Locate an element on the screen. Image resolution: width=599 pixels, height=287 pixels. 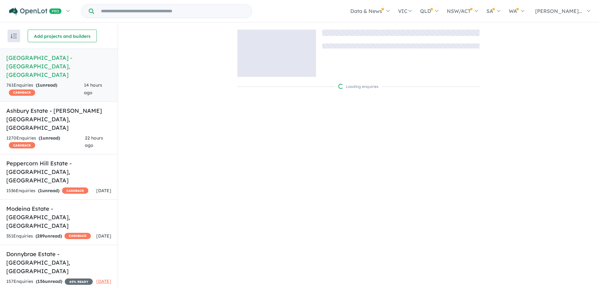
button: Add projects and builders is located at coordinates (62, 36).